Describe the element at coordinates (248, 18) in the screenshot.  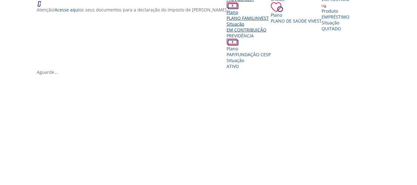
I see `span: PLANO FAMILINVEST` at that location.